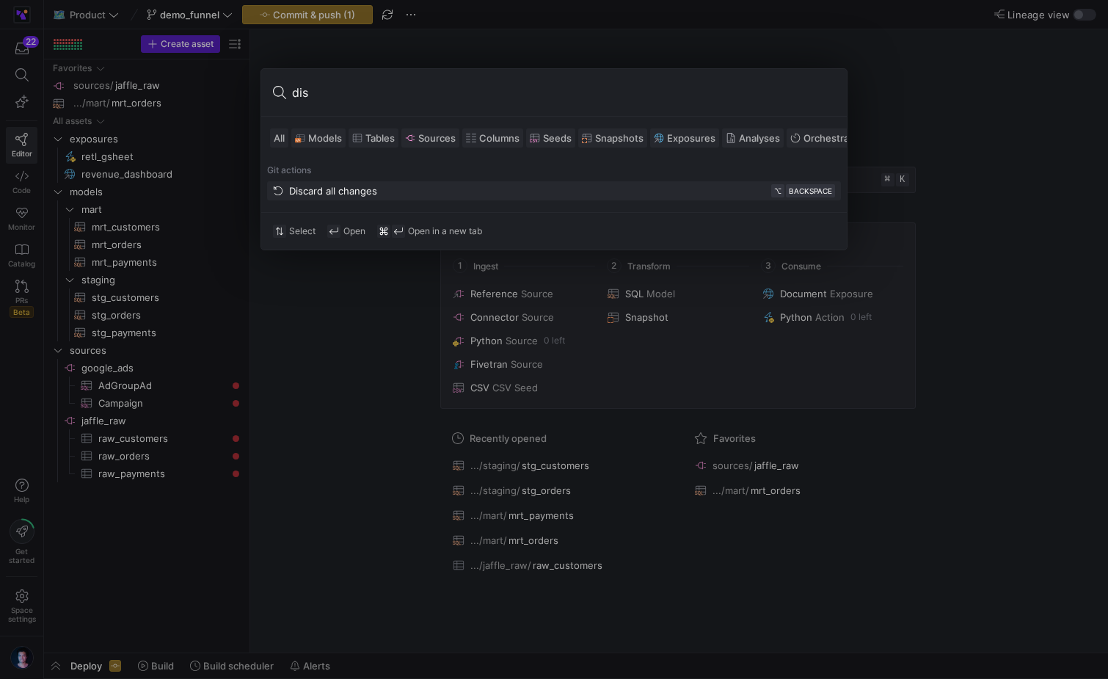  I want to click on span: Tables, so click(380, 138).